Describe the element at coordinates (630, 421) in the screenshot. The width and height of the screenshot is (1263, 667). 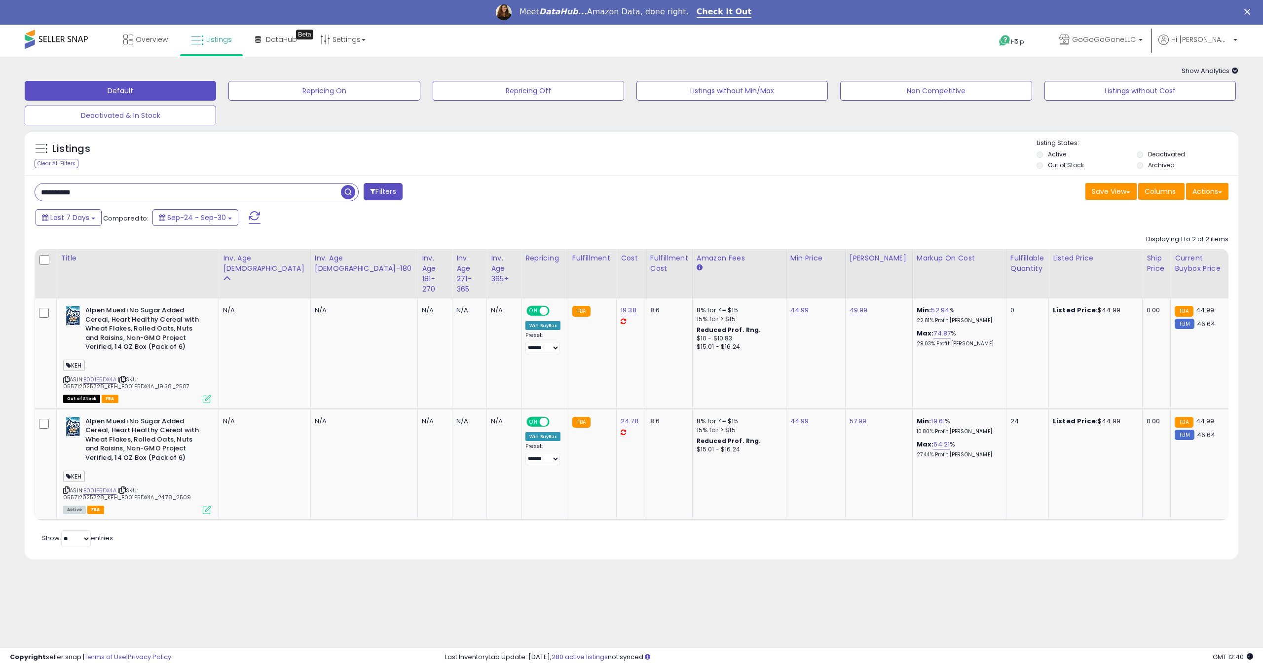
I see `a: 24.78` at that location.